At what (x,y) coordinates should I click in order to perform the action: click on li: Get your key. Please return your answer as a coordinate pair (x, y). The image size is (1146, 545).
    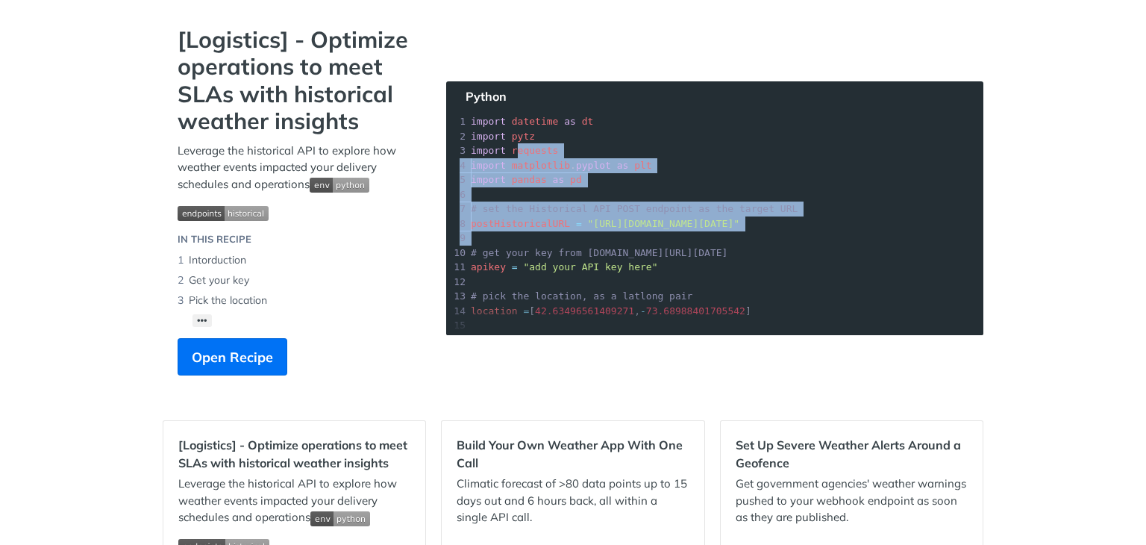
    Looking at the image, I should click on (297, 280).